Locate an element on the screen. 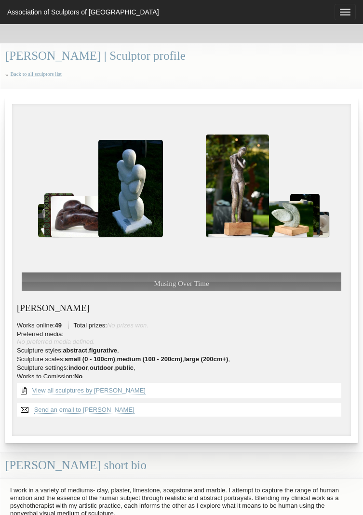 The height and width of the screenshot is (515, 363). li: Sculpture settings: , , , is located at coordinates (181, 368).